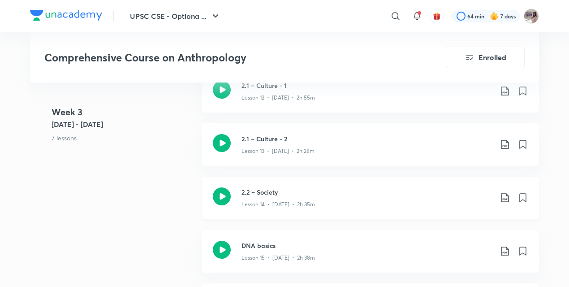 Image resolution: width=569 pixels, height=287 pixels. I want to click on h3: DNA basics, so click(367, 245).